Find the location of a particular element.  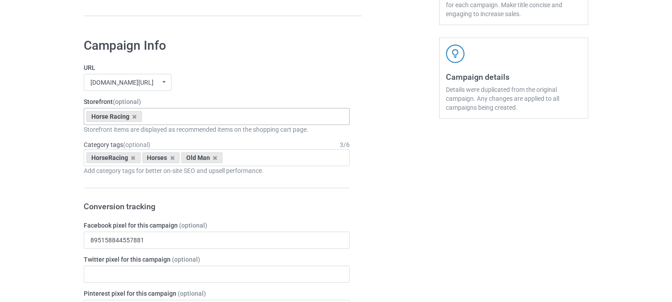

div: Old Man is located at coordinates (202, 158).